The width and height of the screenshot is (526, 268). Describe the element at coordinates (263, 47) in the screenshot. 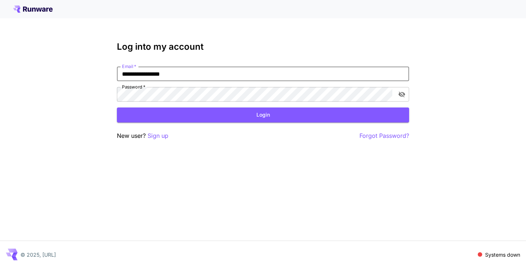

I see `h3: Log into my account` at that location.